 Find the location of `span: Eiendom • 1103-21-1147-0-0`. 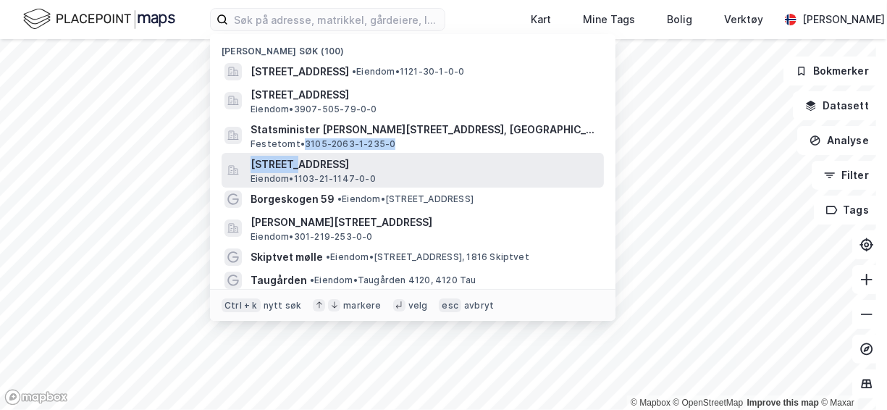

span: Eiendom • 1103-21-1147-0-0 is located at coordinates (313, 179).